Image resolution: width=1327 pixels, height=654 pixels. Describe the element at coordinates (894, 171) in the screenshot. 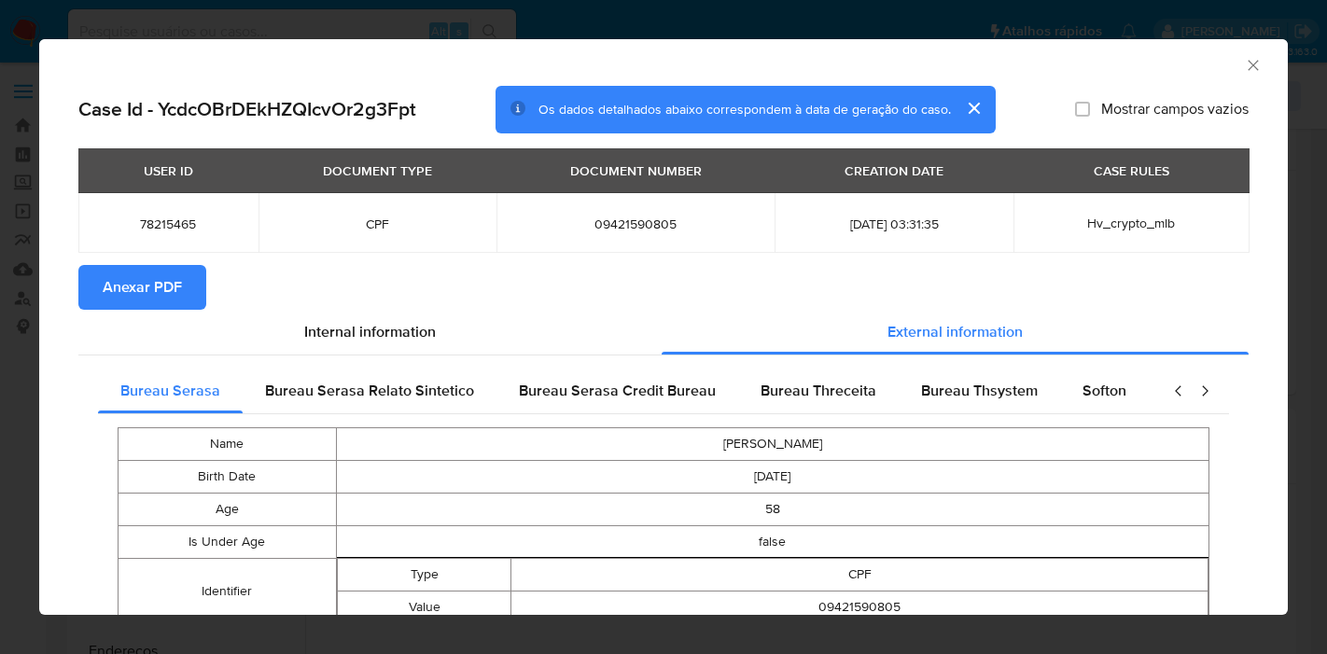

I see `div: CREATION DATE` at that location.